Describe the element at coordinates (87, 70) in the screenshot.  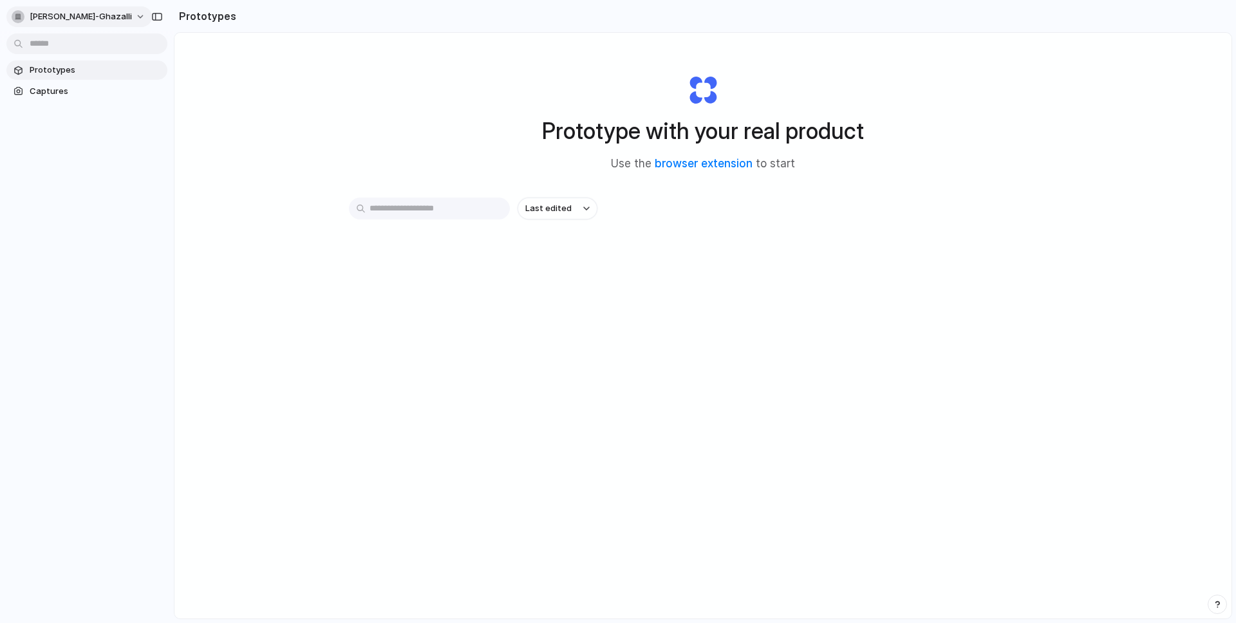
I see `a: Prototypes` at that location.